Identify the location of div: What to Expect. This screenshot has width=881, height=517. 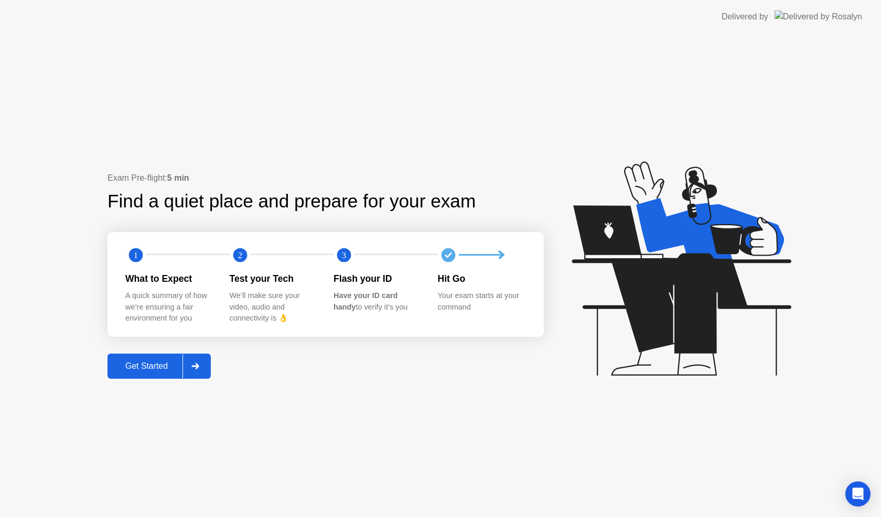
(169, 279).